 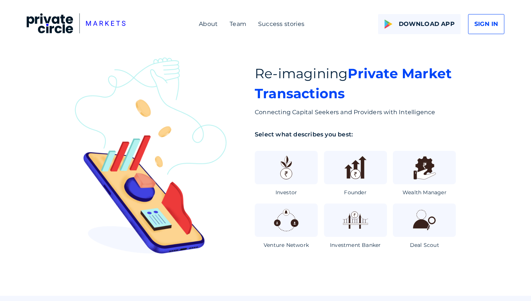 What do you see at coordinates (426, 24) in the screenshot?
I see `span: DOWNLOAD APP` at bounding box center [426, 24].